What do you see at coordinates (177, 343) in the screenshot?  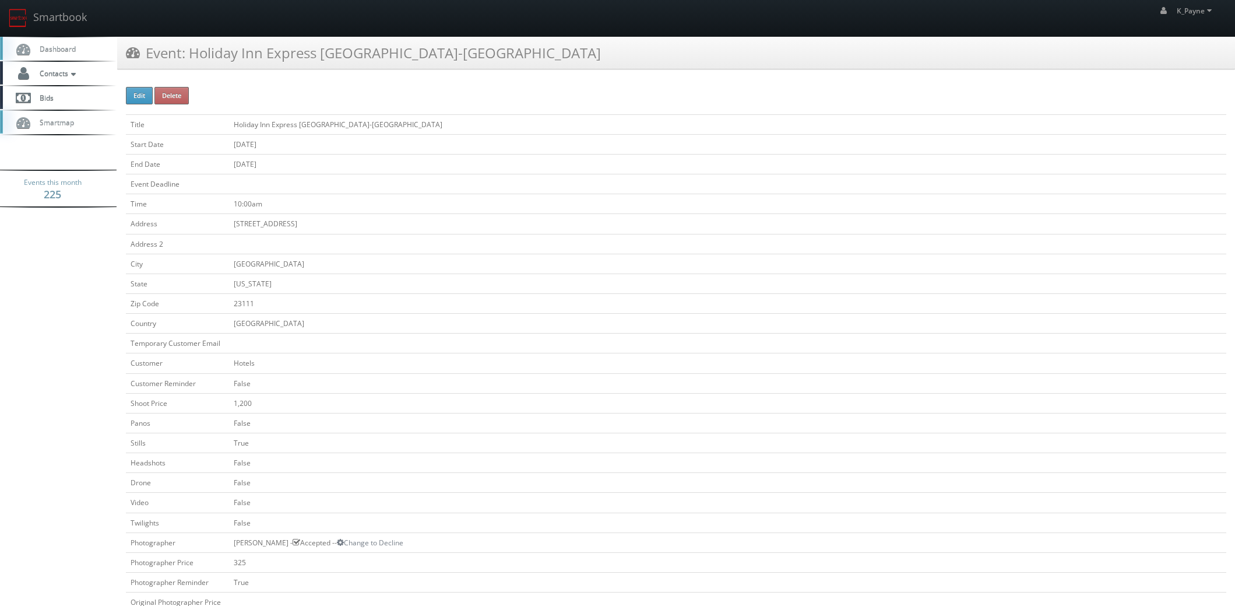 I see `td: Temporary Customer Email` at bounding box center [177, 343].